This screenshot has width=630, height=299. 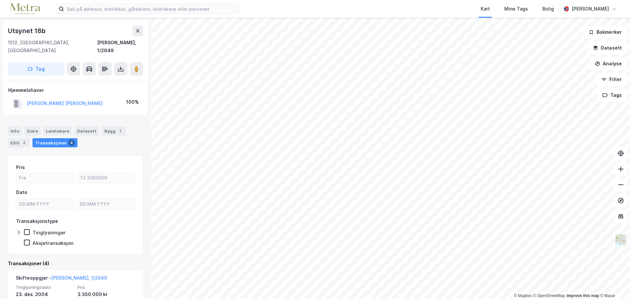 I want to click on div: 3 350 000 kr, so click(x=106, y=295).